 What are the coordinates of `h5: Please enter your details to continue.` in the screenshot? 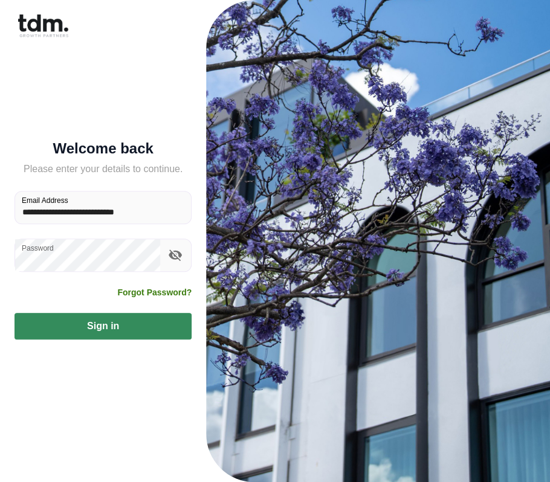 It's located at (103, 169).